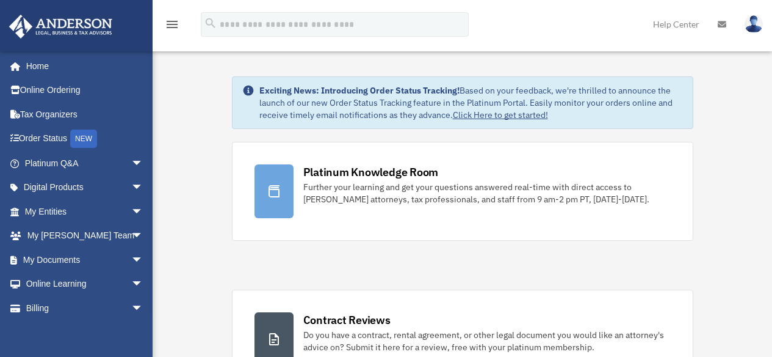  I want to click on i: menu, so click(172, 24).